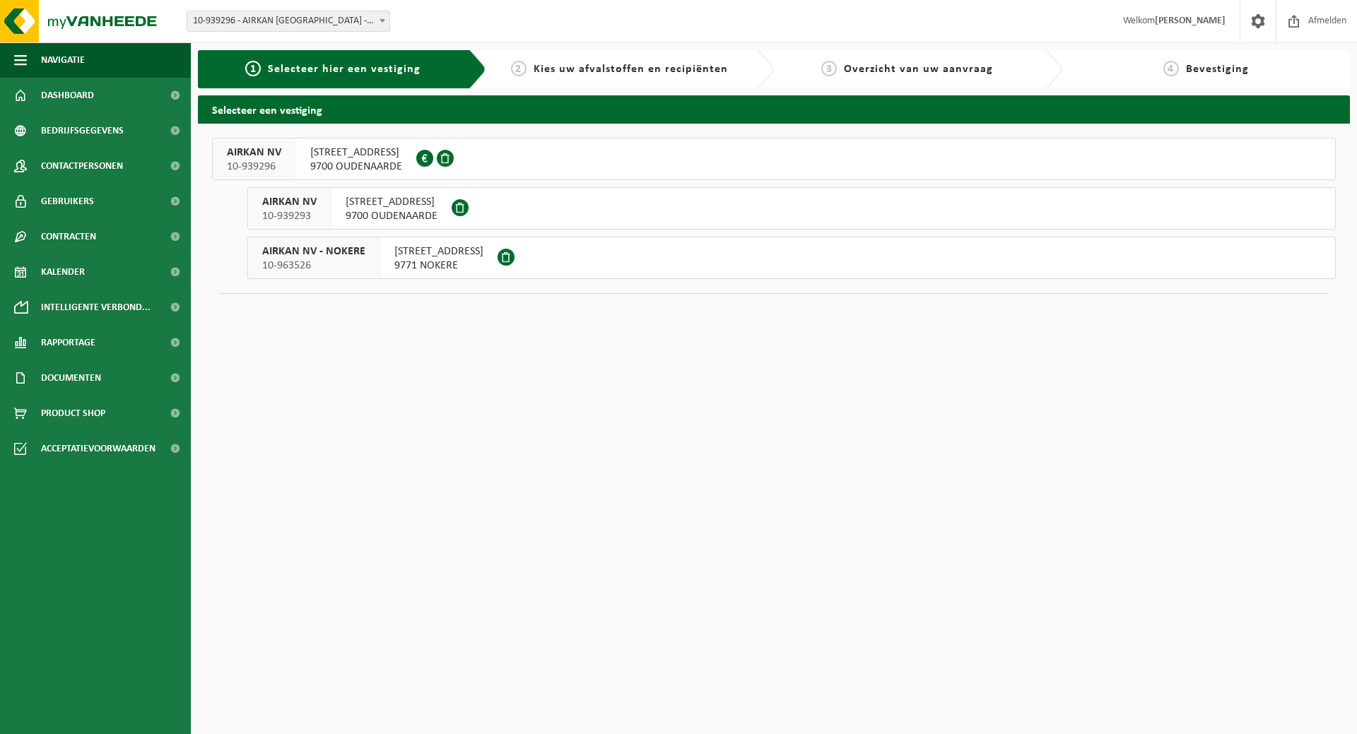  Describe the element at coordinates (69, 237) in the screenshot. I see `span: Contracten` at that location.